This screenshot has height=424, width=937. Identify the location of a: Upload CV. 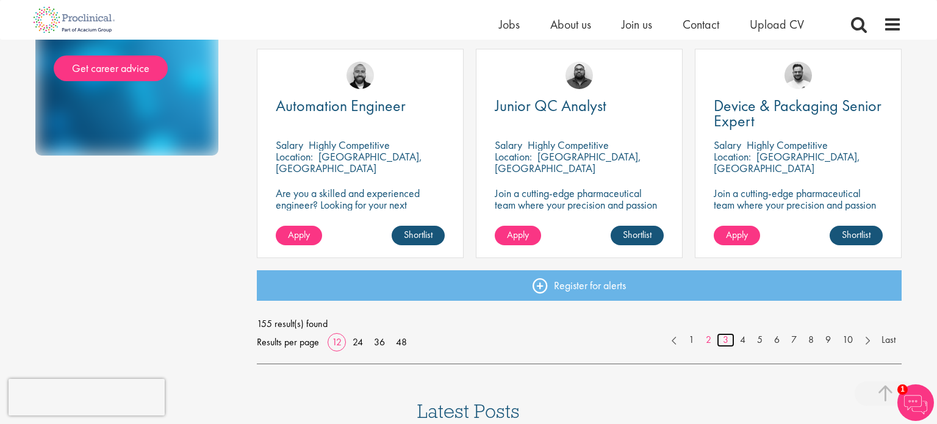
(777, 24).